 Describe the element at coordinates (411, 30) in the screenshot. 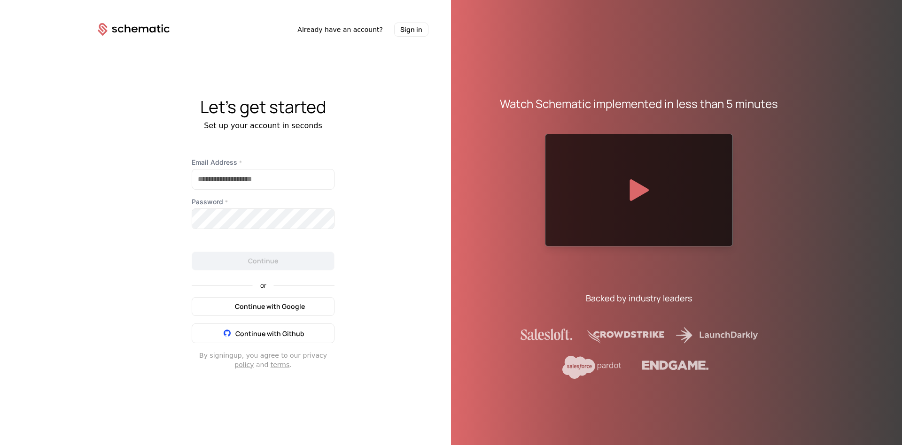

I see `button: Sign in` at that location.